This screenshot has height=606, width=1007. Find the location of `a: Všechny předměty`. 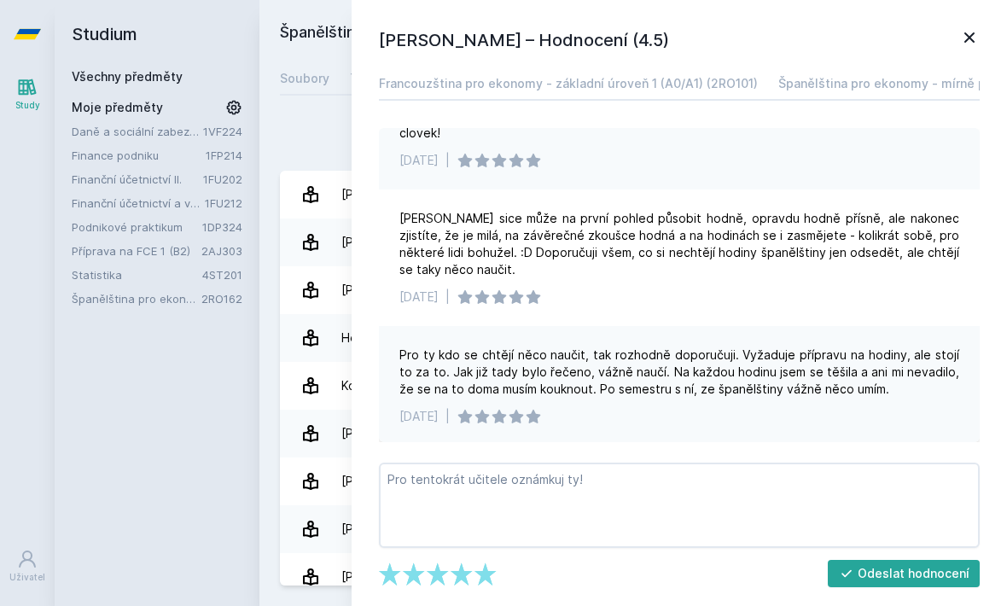

a: Všechny předměty is located at coordinates (127, 76).